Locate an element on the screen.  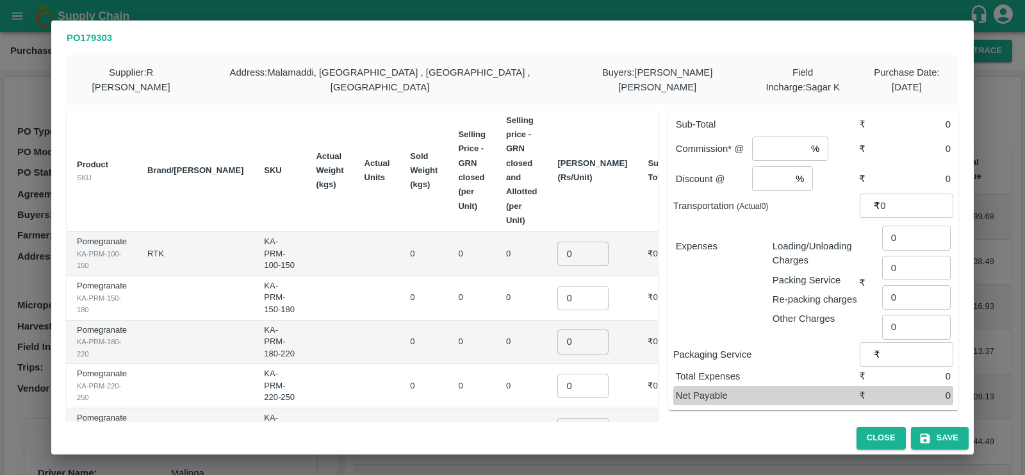
td: KA-PRM-220-250 is located at coordinates (279, 386).